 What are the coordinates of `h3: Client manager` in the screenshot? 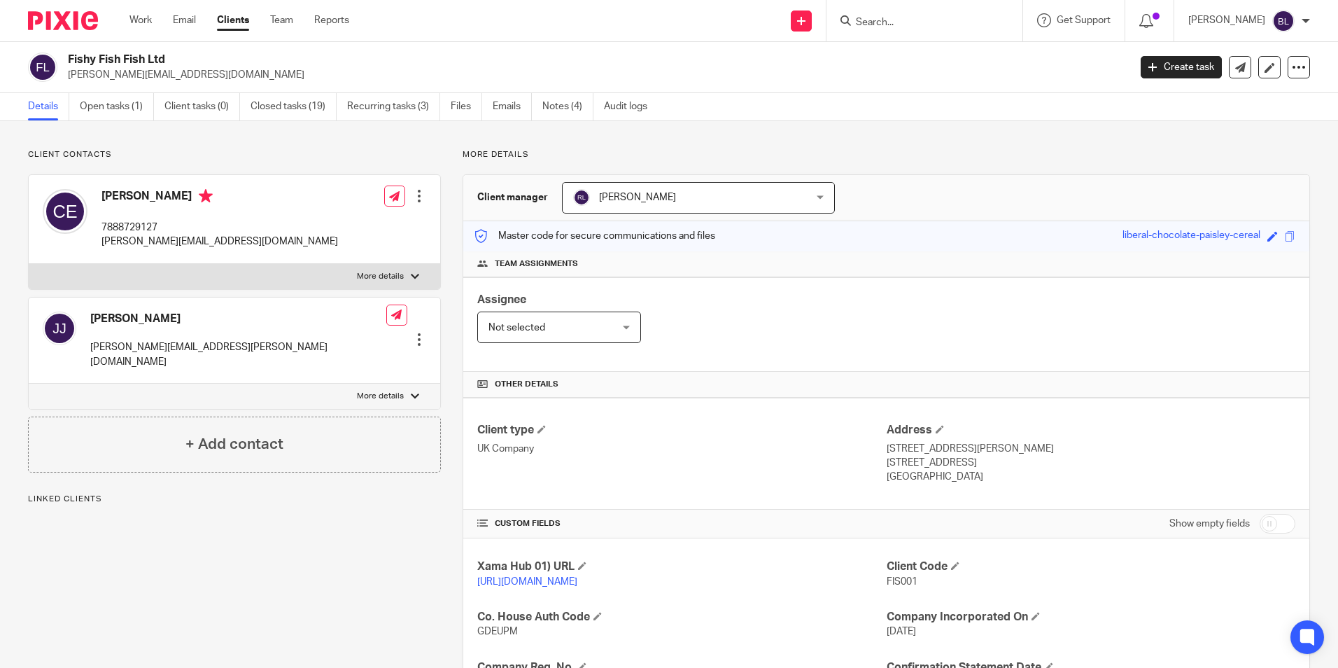 It's located at (512, 197).